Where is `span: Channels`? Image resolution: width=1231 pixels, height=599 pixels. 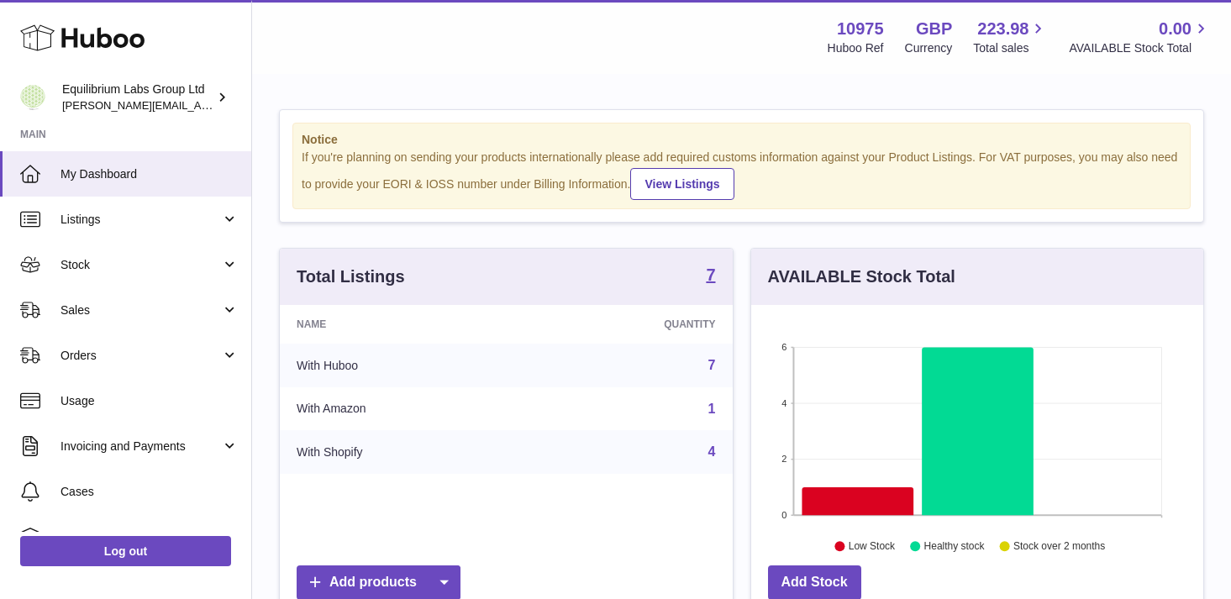
span: Channels is located at coordinates (150, 537).